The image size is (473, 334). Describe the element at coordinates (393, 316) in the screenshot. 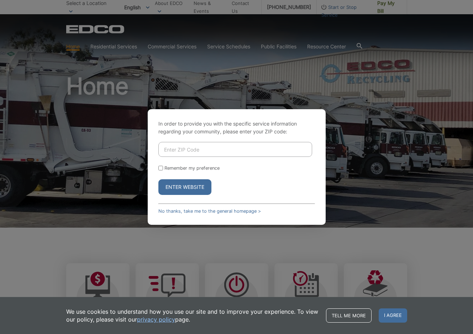

I see `span: I agree` at that location.